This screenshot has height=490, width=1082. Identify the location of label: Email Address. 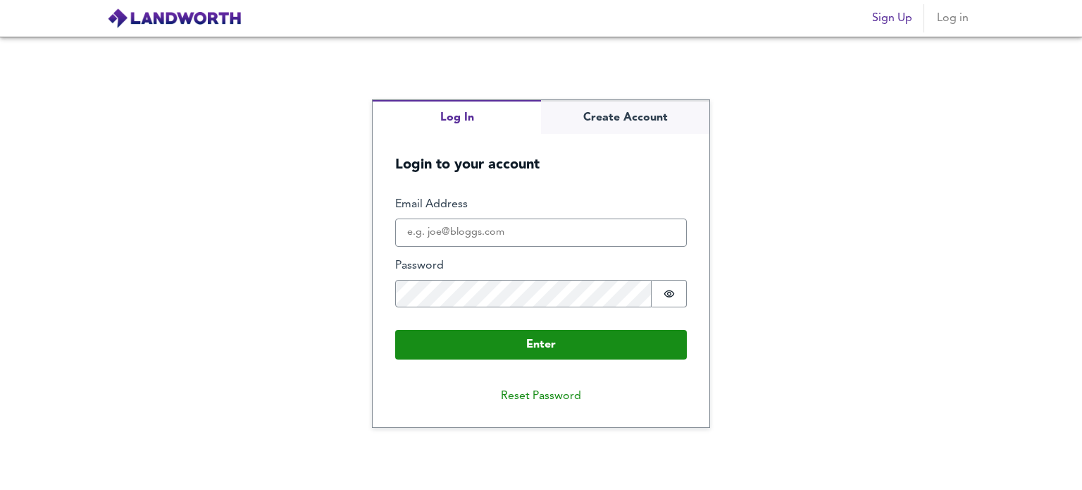
(541, 204).